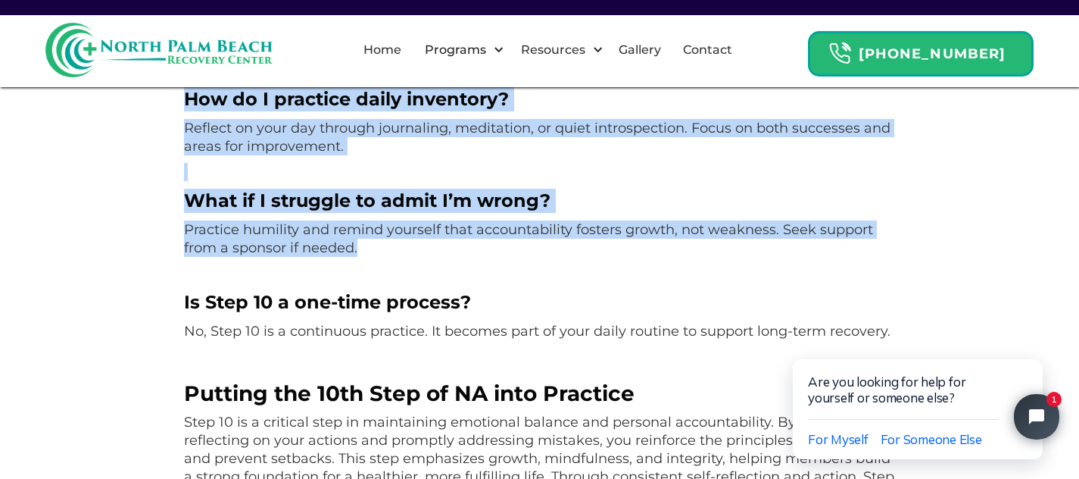  I want to click on a: Gallery, so click(640, 50).